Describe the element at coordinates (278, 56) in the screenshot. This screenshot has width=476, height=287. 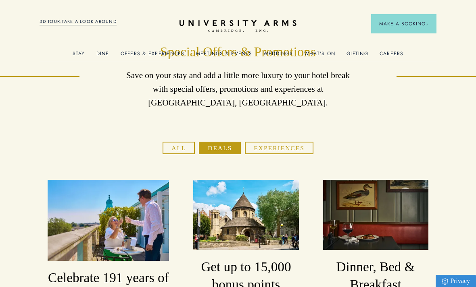
I see `a: Weddings` at that location.